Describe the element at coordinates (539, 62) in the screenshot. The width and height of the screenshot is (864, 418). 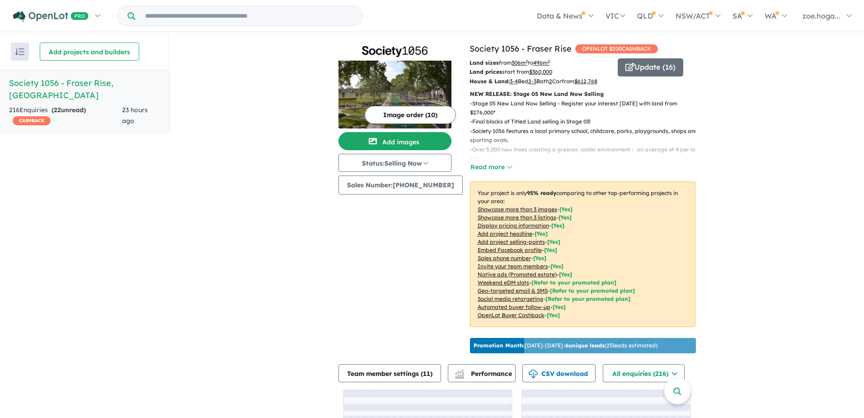
I see `span: to` at that location.